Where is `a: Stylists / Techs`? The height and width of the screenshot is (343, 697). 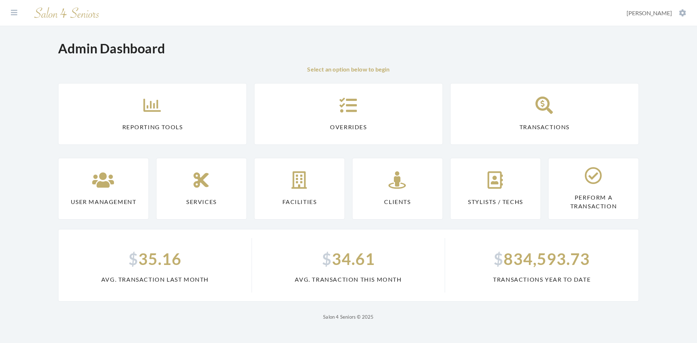
a: Stylists / Techs is located at coordinates (496, 189).